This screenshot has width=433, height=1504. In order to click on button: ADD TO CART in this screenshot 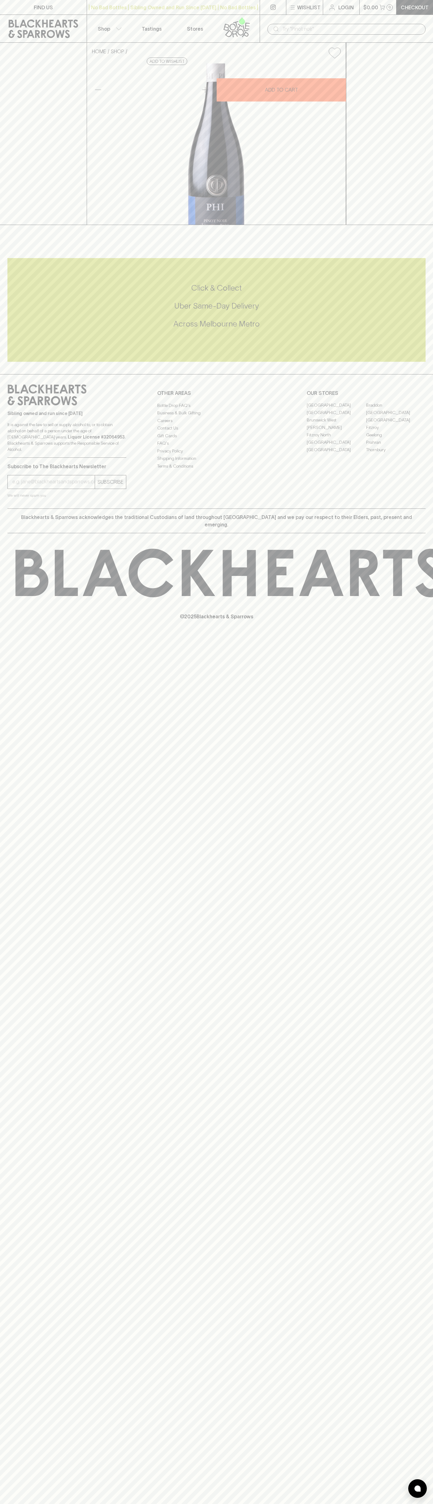, I will do `click(281, 90)`.